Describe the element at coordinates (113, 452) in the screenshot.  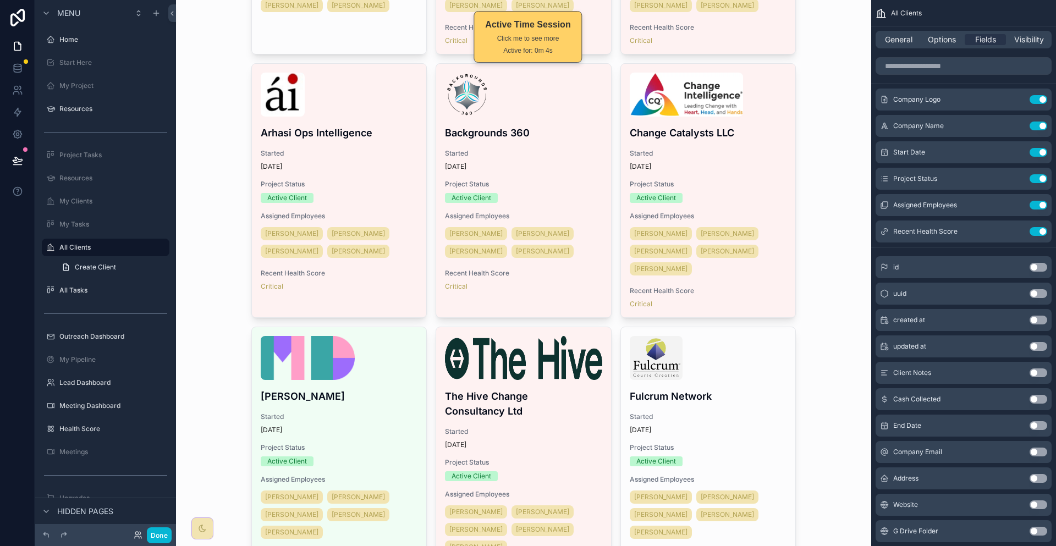
I see `label: Meetings` at that location.